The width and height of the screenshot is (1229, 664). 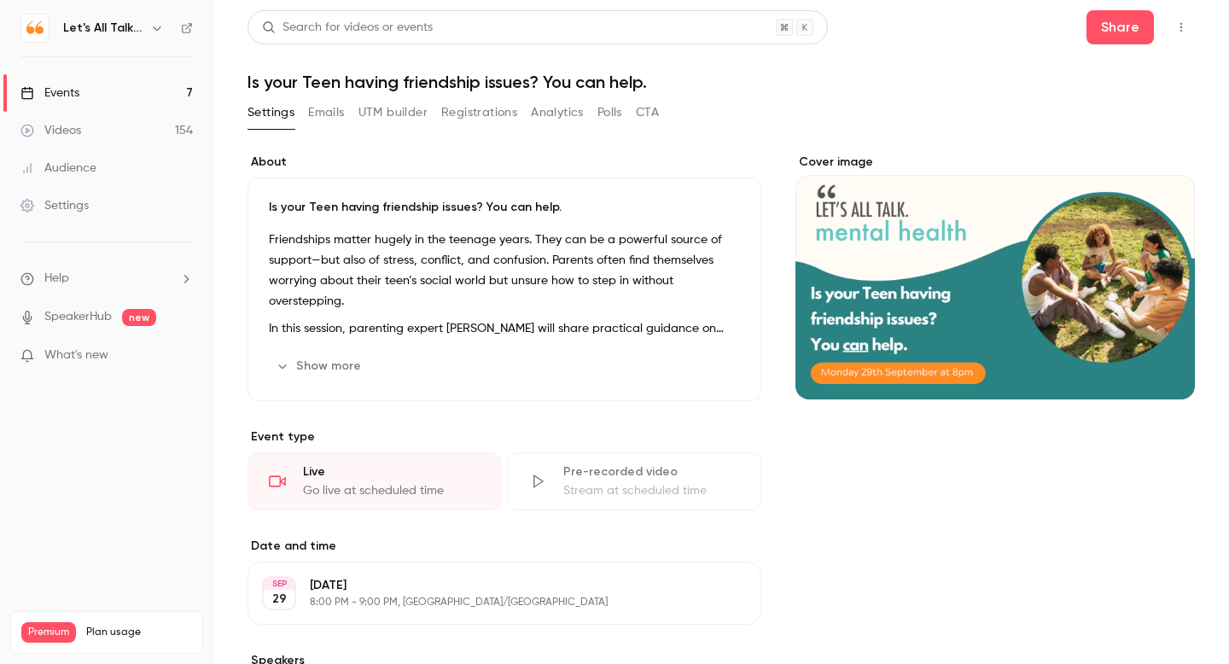 I want to click on span: What's new, so click(x=76, y=355).